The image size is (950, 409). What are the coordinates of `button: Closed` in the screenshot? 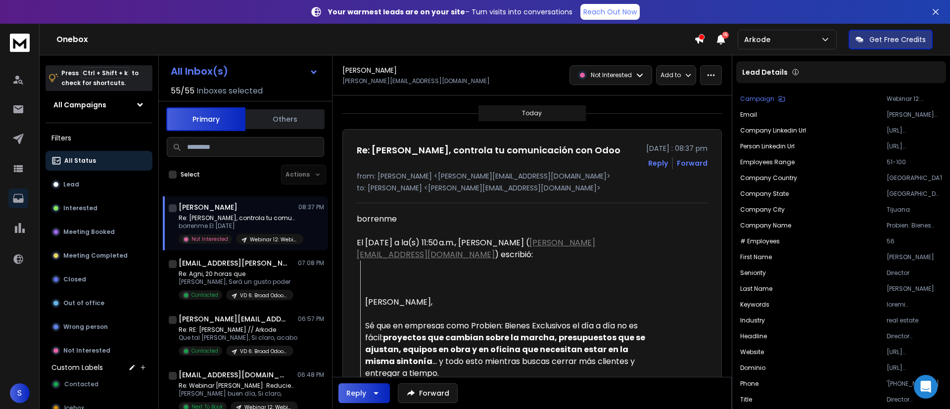 It's located at (99, 279).